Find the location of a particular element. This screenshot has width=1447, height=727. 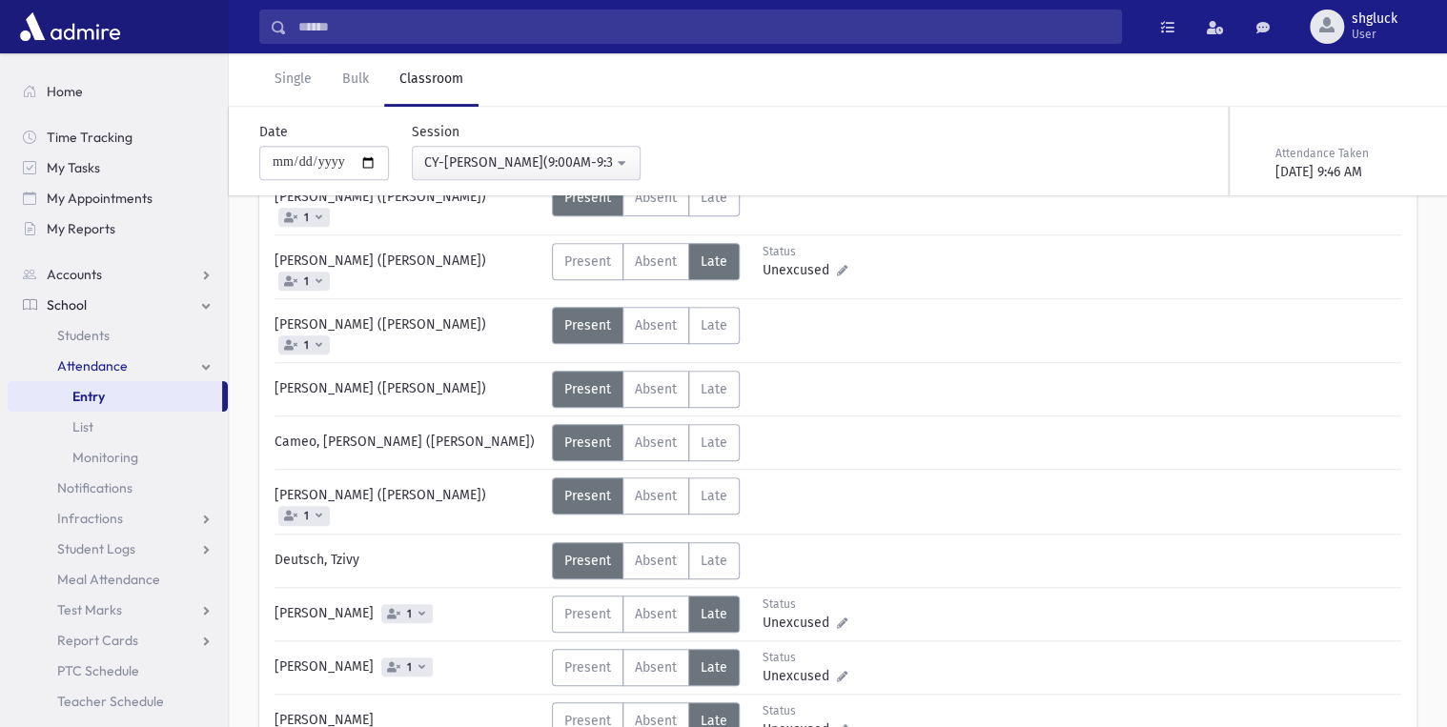

span: Infractions is located at coordinates (90, 519).